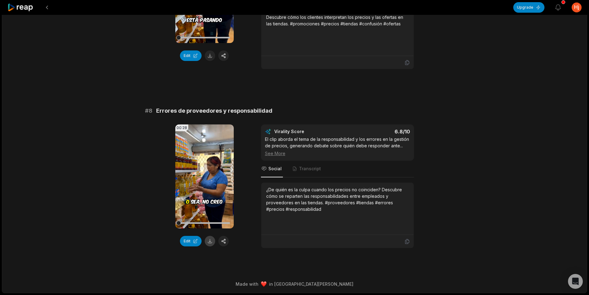  I want to click on video: Your browser does not support mp4 format., so click(204, 176).